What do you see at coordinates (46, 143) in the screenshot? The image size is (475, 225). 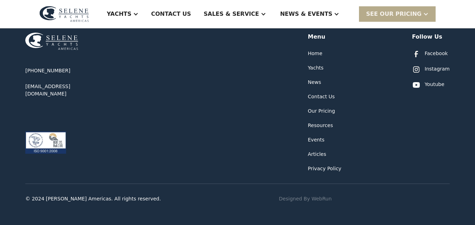 I see `img: ISO 9001:2008 certification logos for ABS Quality Evaluations and RvA Management Systems.` at bounding box center [46, 143].